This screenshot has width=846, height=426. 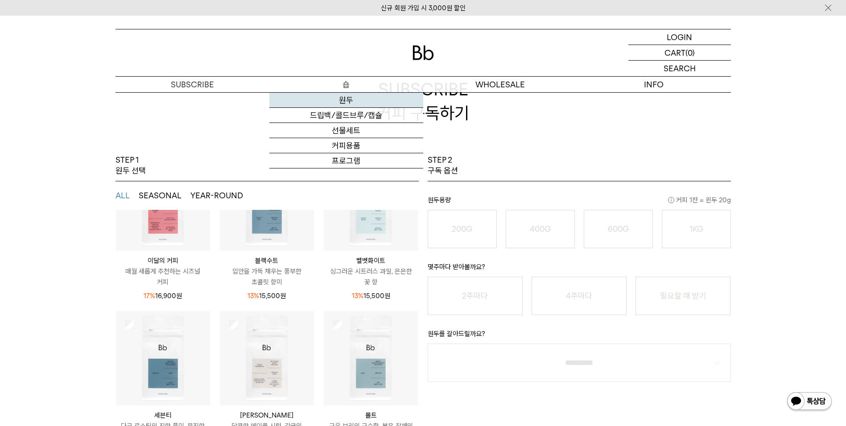 I want to click on button: 200G, so click(x=462, y=229).